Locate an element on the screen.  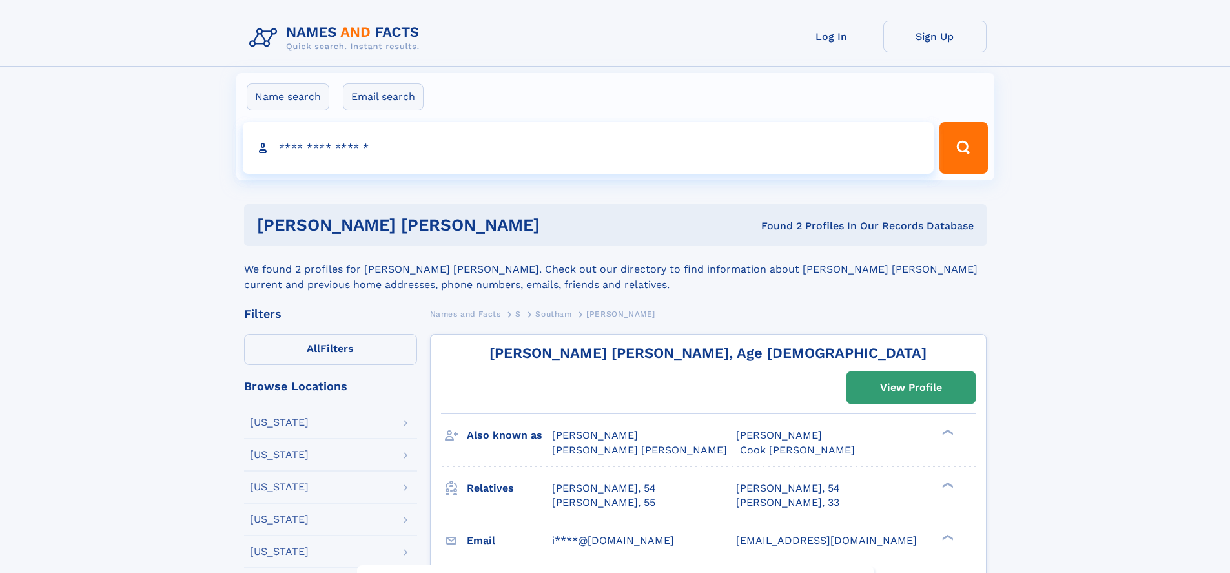
img: Logo Names and Facts is located at coordinates (337, 38).